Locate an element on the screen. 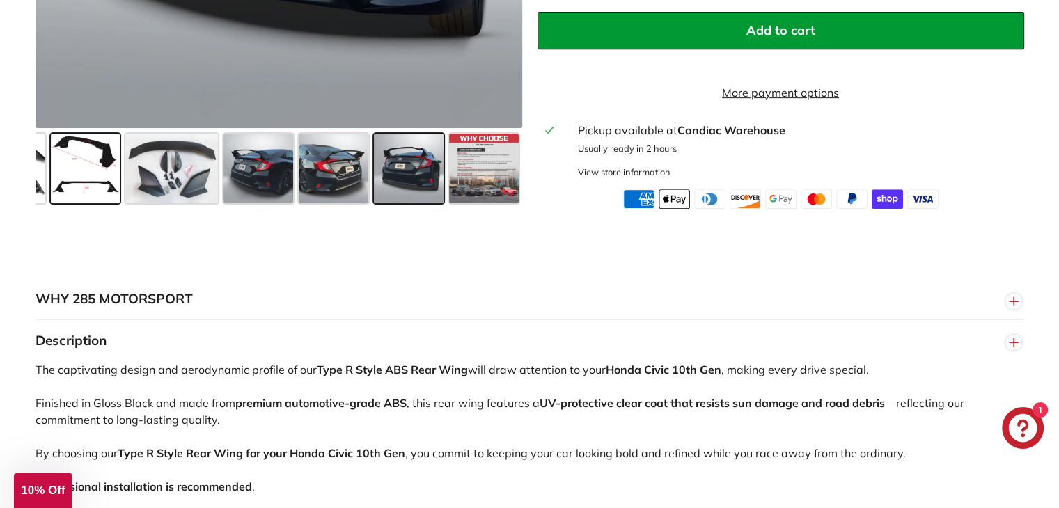 Image resolution: width=1059 pixels, height=508 pixels. img: apple_pay is located at coordinates (674, 199).